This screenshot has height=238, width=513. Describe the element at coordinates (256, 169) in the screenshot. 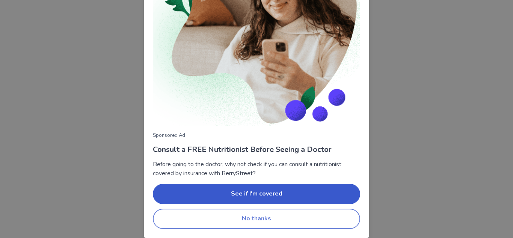

I see `p: Before going to the doctor, why not check if you can consult a nutritionist covered by insurance ...` at that location.